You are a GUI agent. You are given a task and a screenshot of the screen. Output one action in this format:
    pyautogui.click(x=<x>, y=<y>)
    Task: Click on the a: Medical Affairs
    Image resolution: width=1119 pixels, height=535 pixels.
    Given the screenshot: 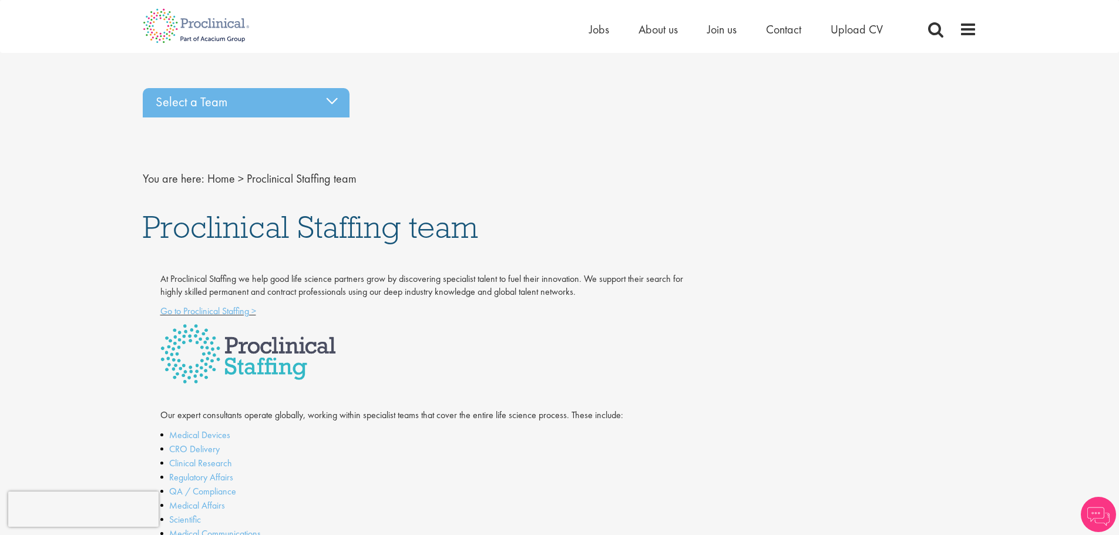 What is the action you would take?
    pyautogui.click(x=197, y=505)
    